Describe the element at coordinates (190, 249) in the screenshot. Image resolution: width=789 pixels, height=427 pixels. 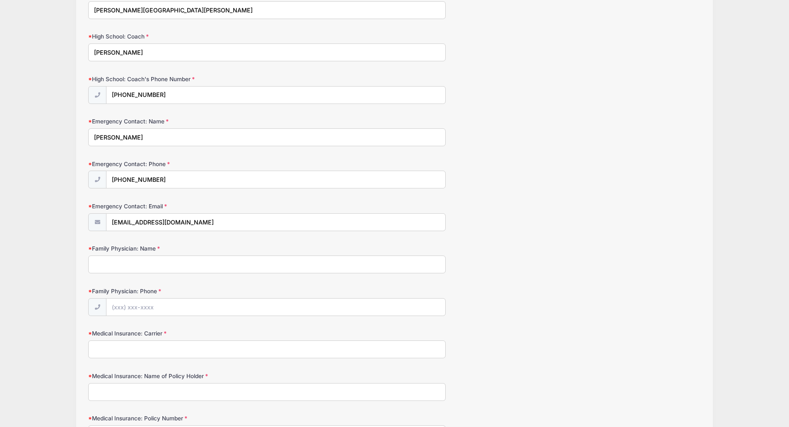
I see `label: Family Physician: Name` at that location.